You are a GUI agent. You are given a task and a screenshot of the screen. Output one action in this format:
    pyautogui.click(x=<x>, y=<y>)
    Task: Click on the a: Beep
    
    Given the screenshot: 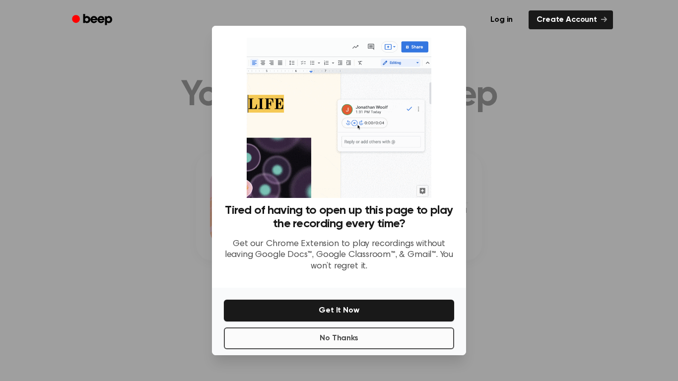 What is the action you would take?
    pyautogui.click(x=93, y=20)
    